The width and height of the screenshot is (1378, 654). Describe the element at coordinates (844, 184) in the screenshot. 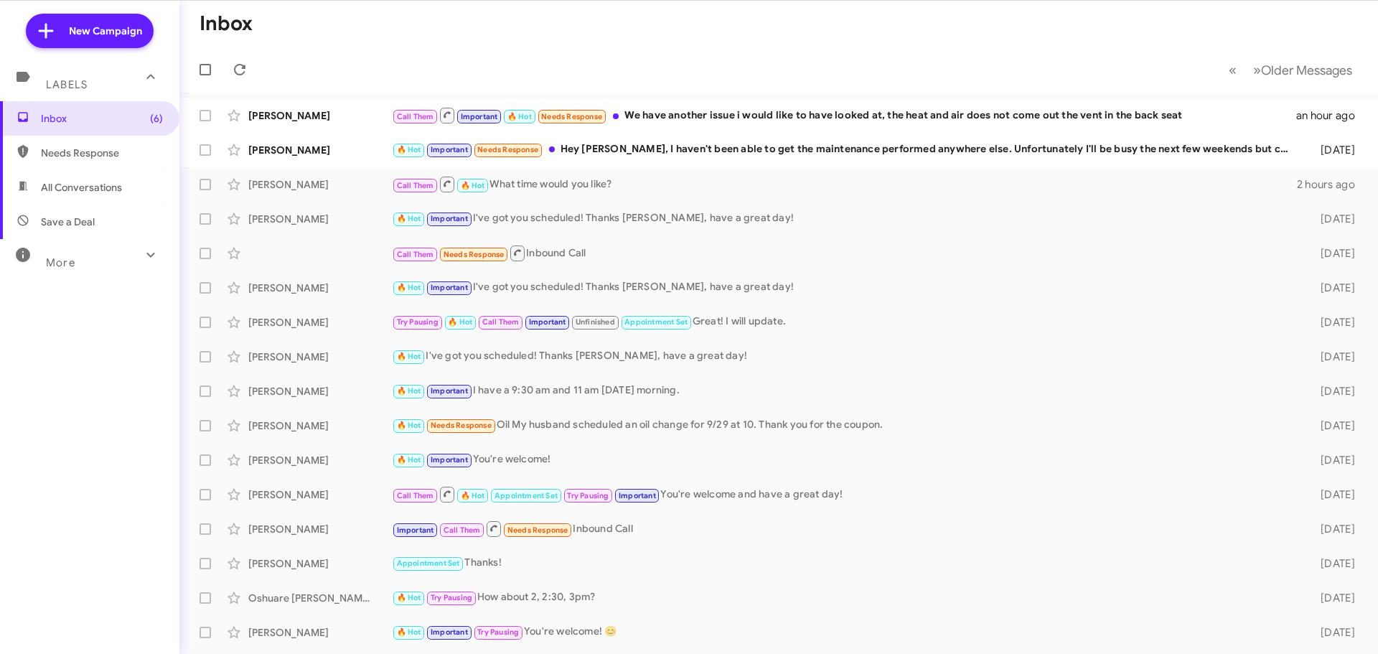

I see `div: What time would you like?` at that location.